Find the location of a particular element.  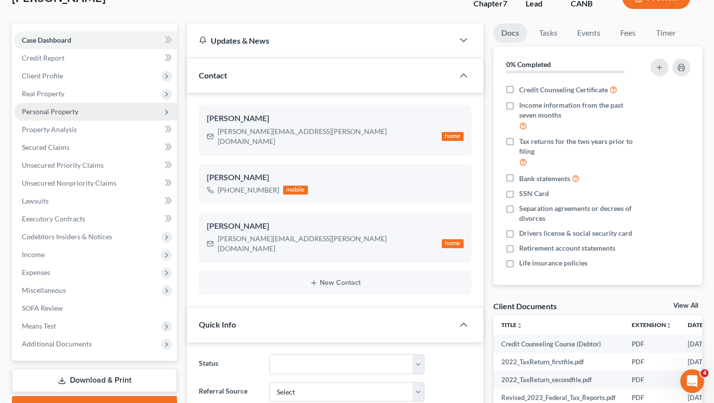

span: Drivers license & social security card is located at coordinates (576, 233).